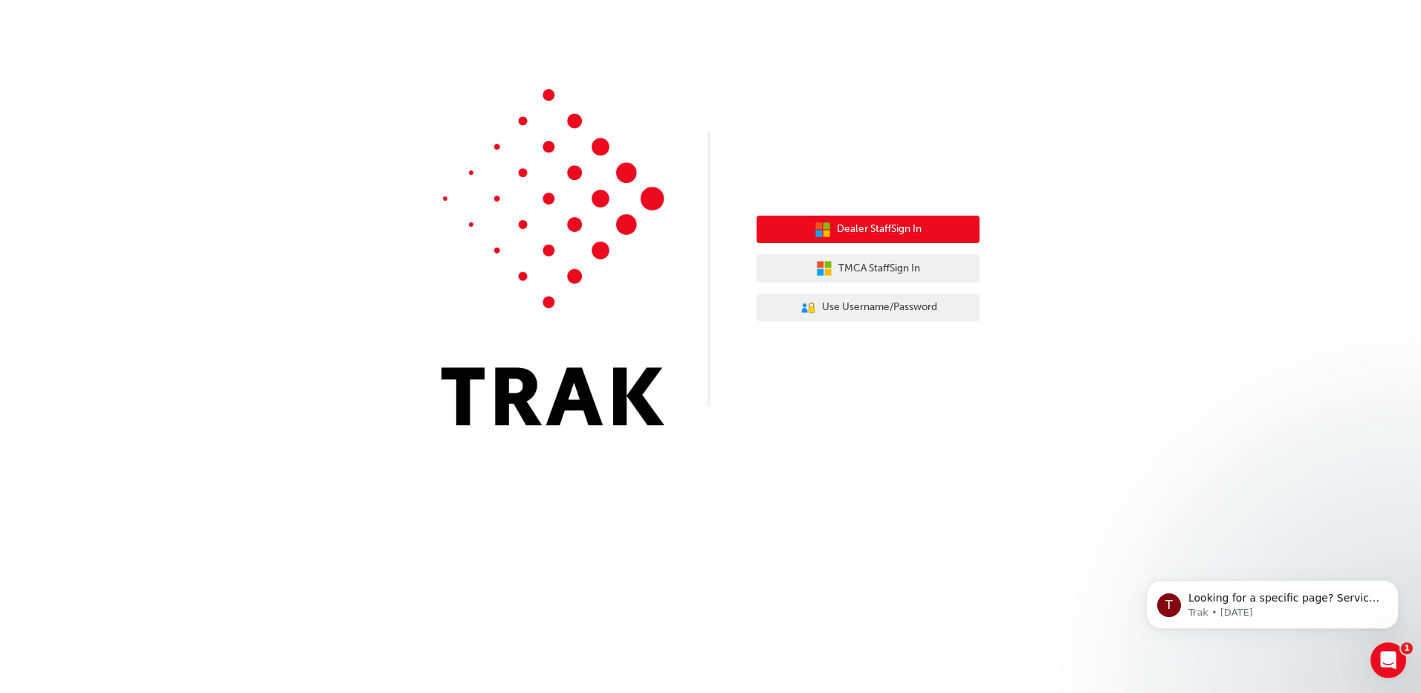  What do you see at coordinates (868, 268) in the screenshot?
I see `button: TMCA StaffSign In` at bounding box center [868, 268].